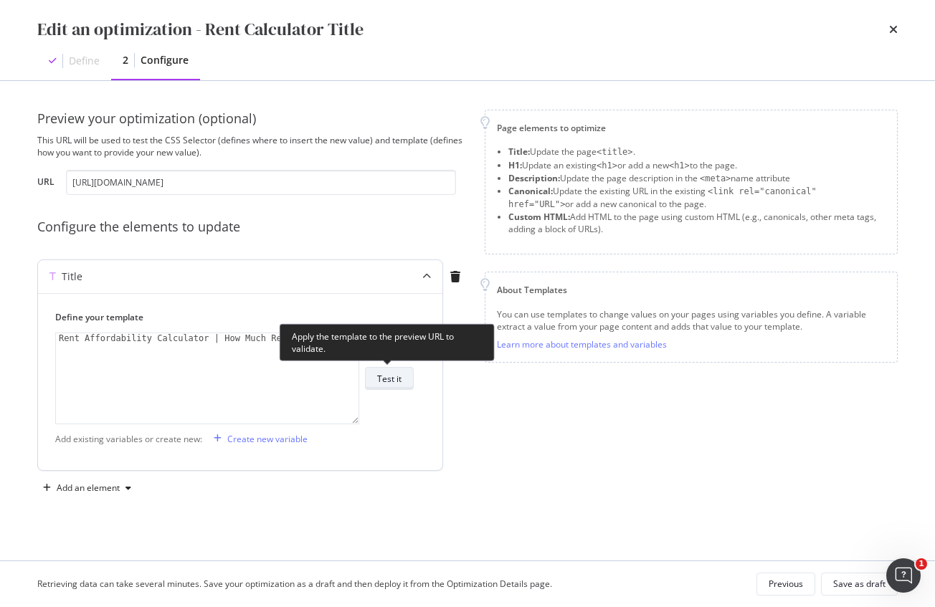 The height and width of the screenshot is (607, 935). What do you see at coordinates (267, 439) in the screenshot?
I see `div: Create new variable` at bounding box center [267, 439].